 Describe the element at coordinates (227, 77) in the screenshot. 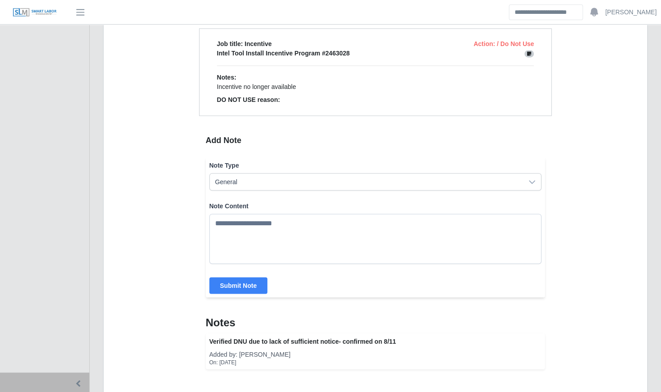

I see `span: Notes:` at that location.